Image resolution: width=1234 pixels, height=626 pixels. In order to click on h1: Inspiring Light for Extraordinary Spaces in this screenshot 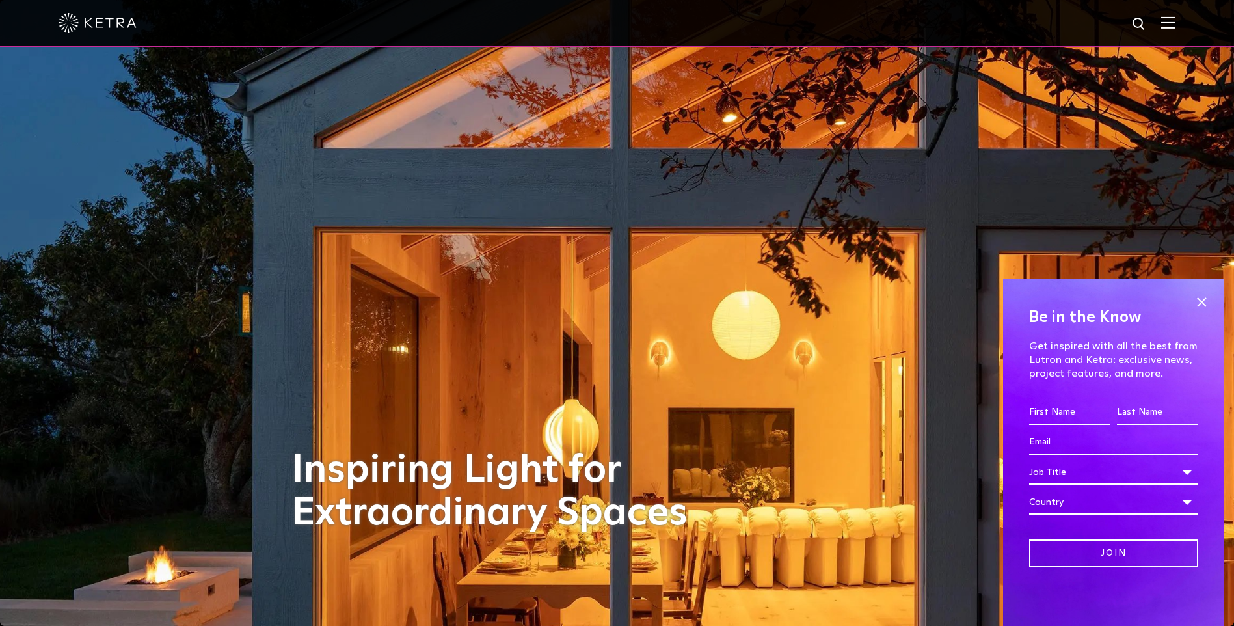, I will do `click(504, 492)`.